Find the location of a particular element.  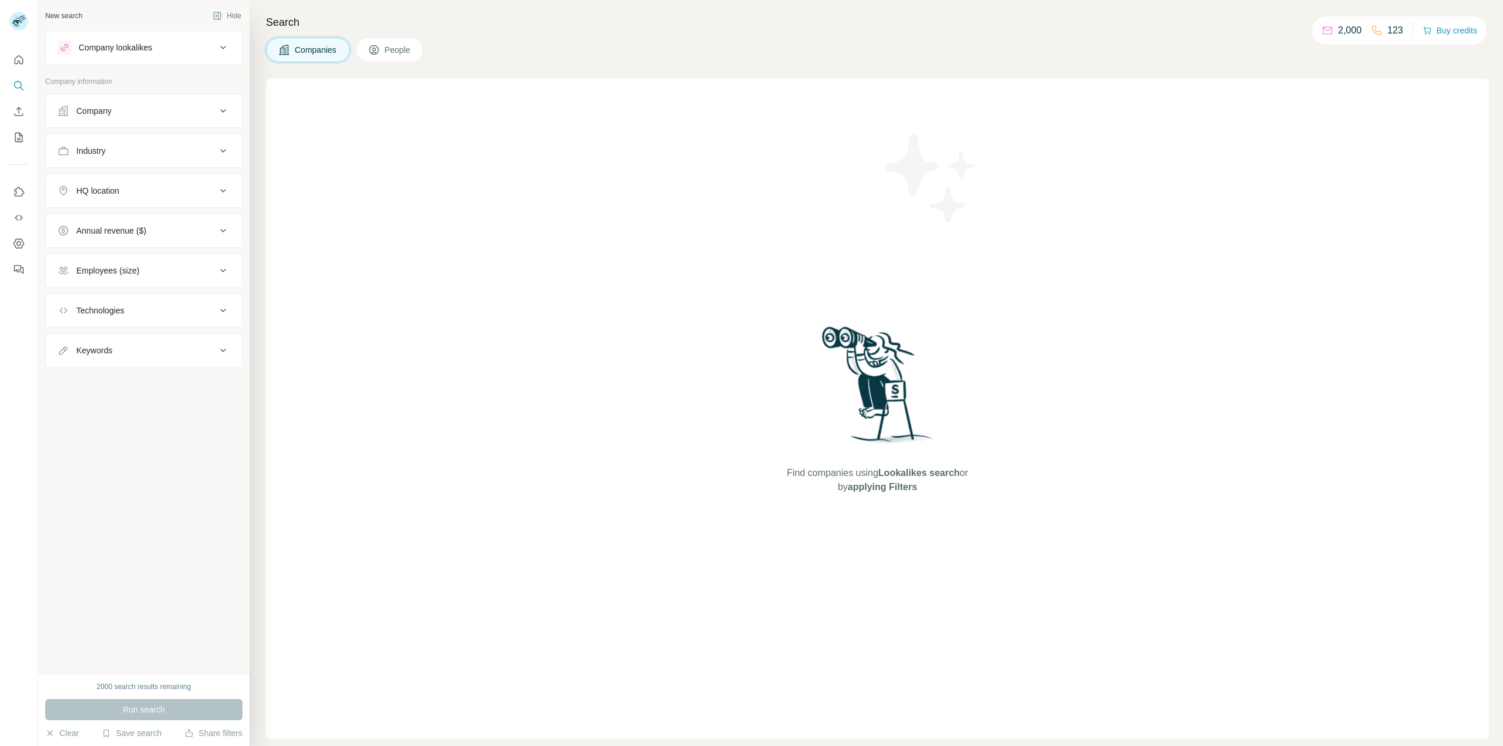

p: Company information is located at coordinates (144, 82).